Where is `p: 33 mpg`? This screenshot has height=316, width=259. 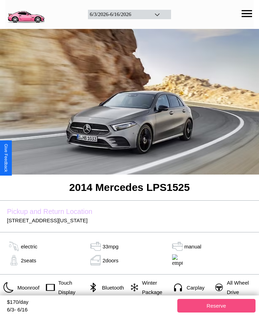
p: 33 mpg is located at coordinates (111, 246).